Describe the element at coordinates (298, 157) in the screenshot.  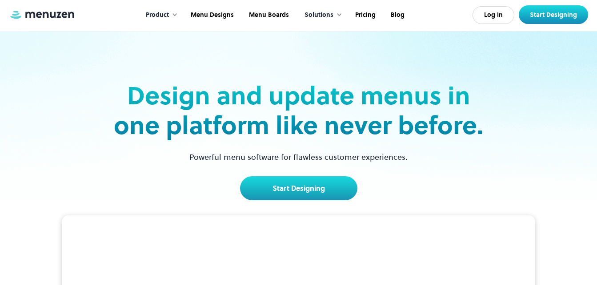
I see `p: Powerful menu software for flawless customer experiences.` at that location.